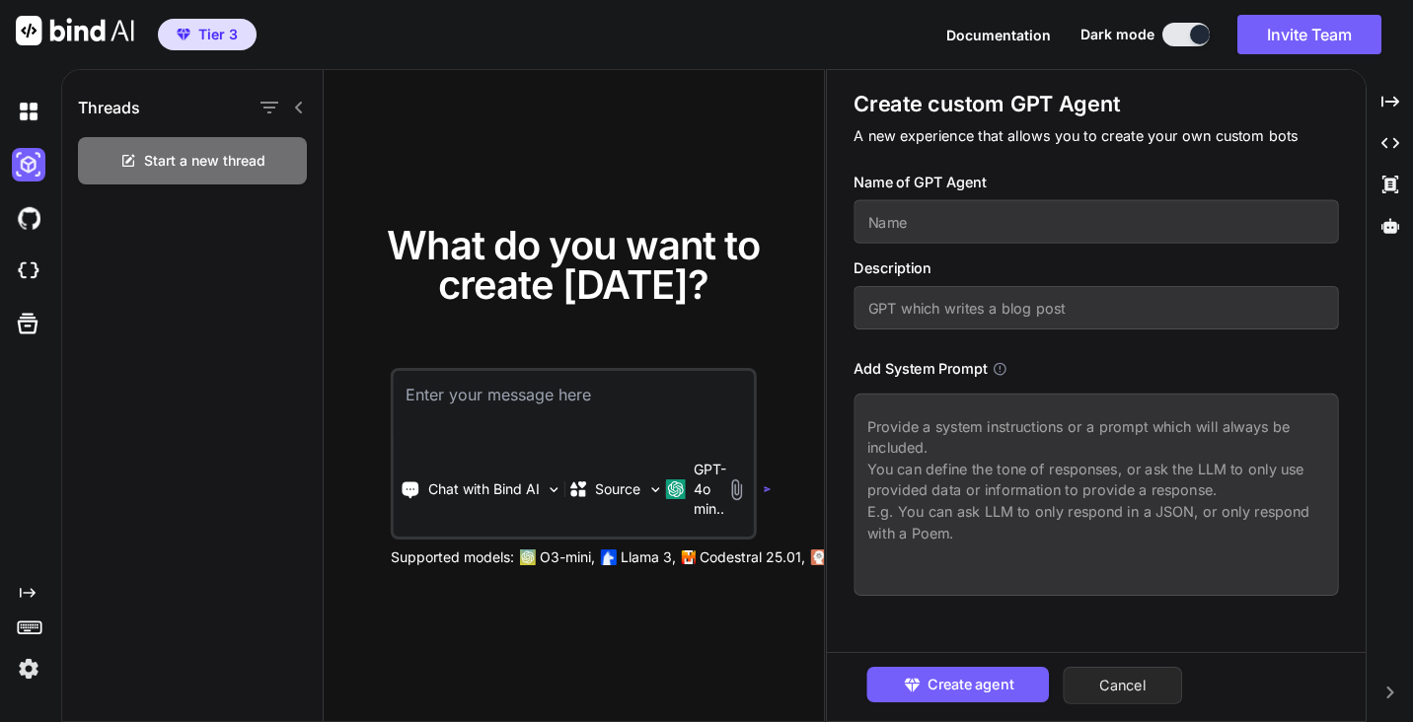 The height and width of the screenshot is (722, 1413). I want to click on img: premium, so click(184, 35).